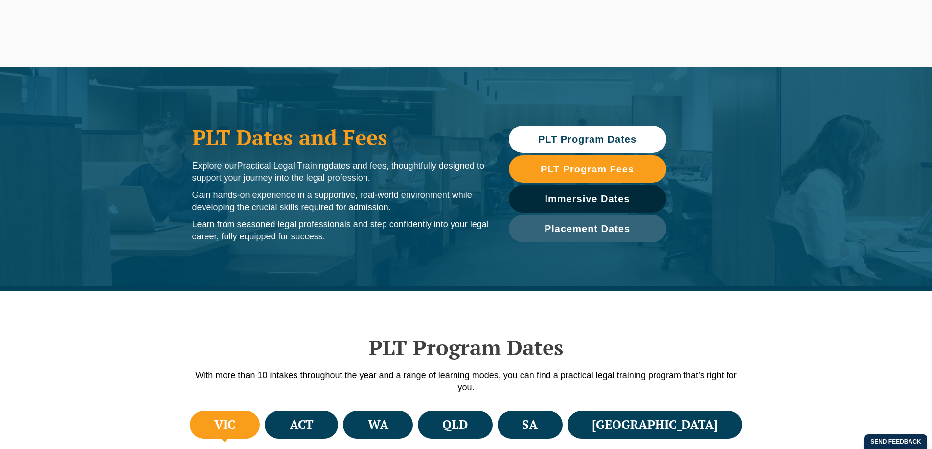 This screenshot has width=932, height=449. Describe the element at coordinates (455, 425) in the screenshot. I see `h4: QLD` at that location.